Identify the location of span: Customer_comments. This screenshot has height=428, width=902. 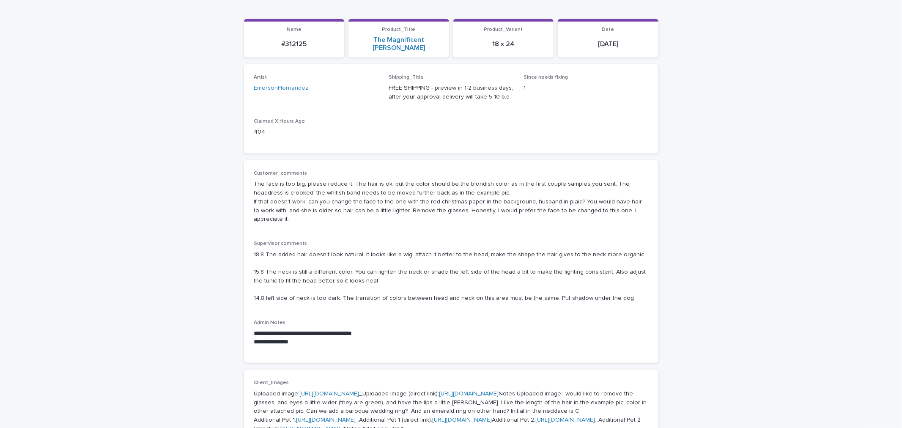
(281, 173).